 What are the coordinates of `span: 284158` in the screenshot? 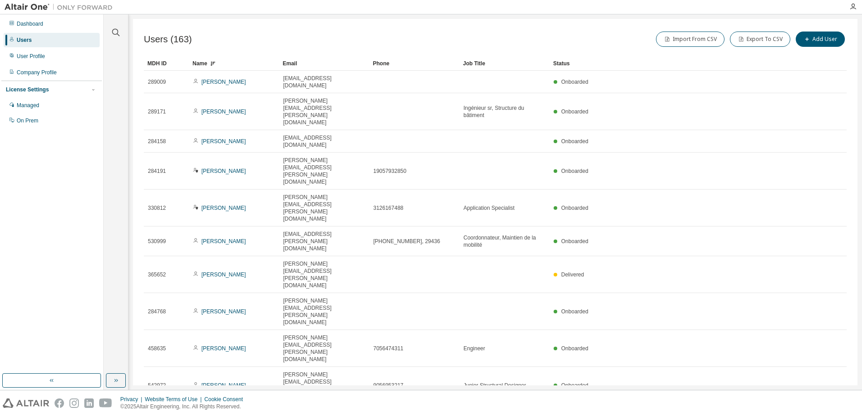 It's located at (157, 141).